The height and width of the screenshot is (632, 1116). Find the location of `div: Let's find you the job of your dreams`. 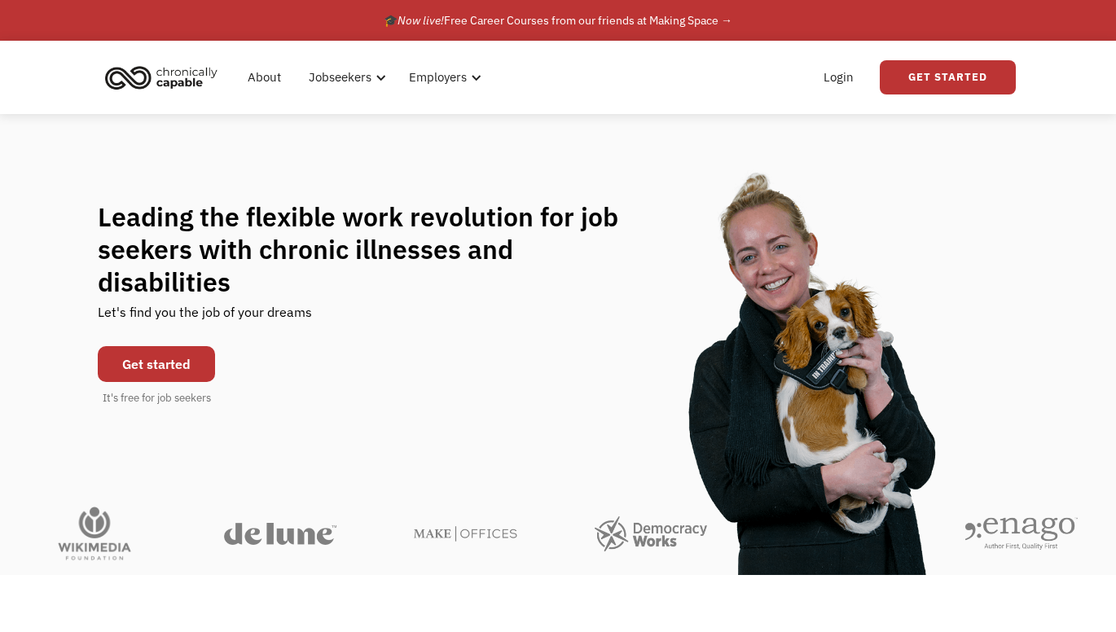

div: Let's find you the job of your dreams is located at coordinates (205, 318).